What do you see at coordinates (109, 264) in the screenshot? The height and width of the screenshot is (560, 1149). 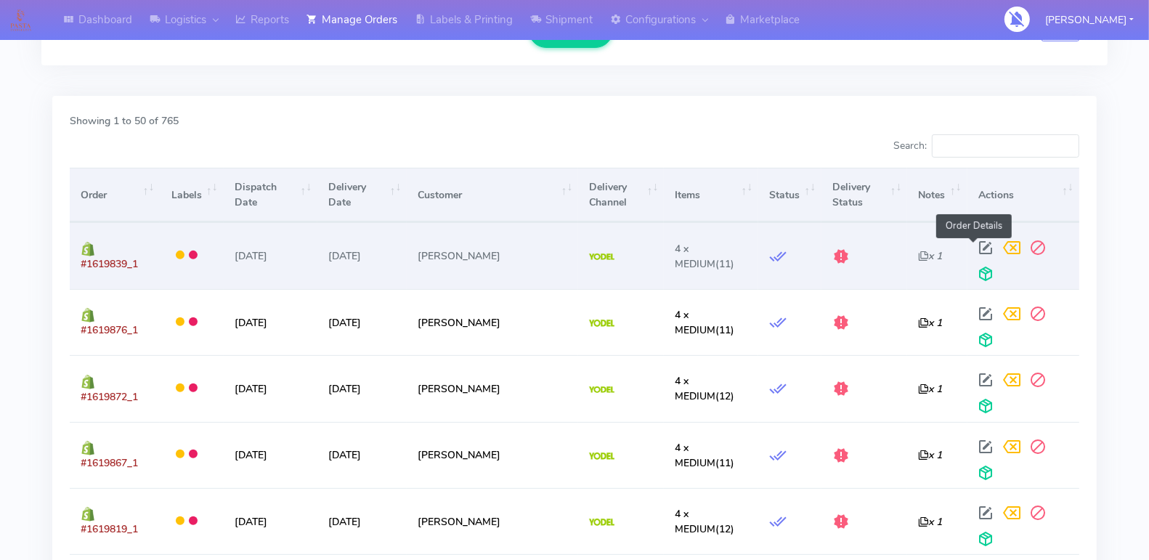 I see `span: #1619839_1` at bounding box center [109, 264].